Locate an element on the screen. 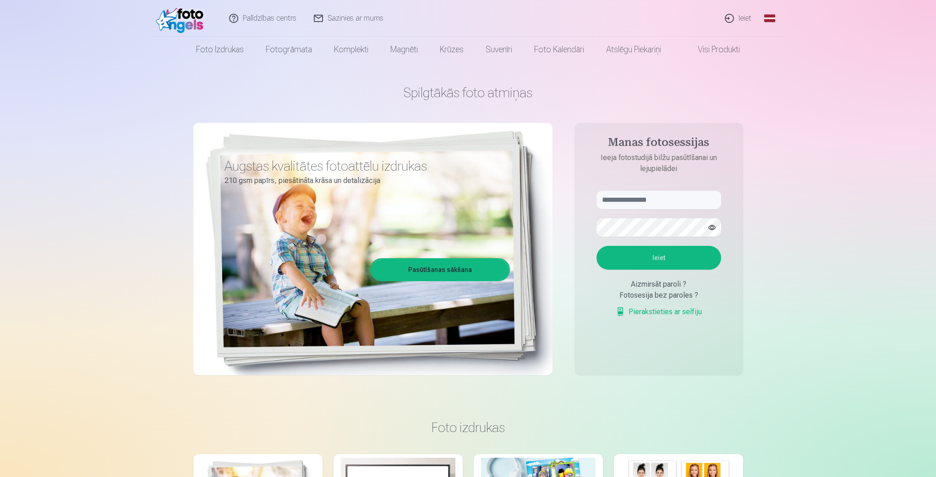  h3: Augstas kvalitātes fotoattēlu izdrukas is located at coordinates (364, 166).